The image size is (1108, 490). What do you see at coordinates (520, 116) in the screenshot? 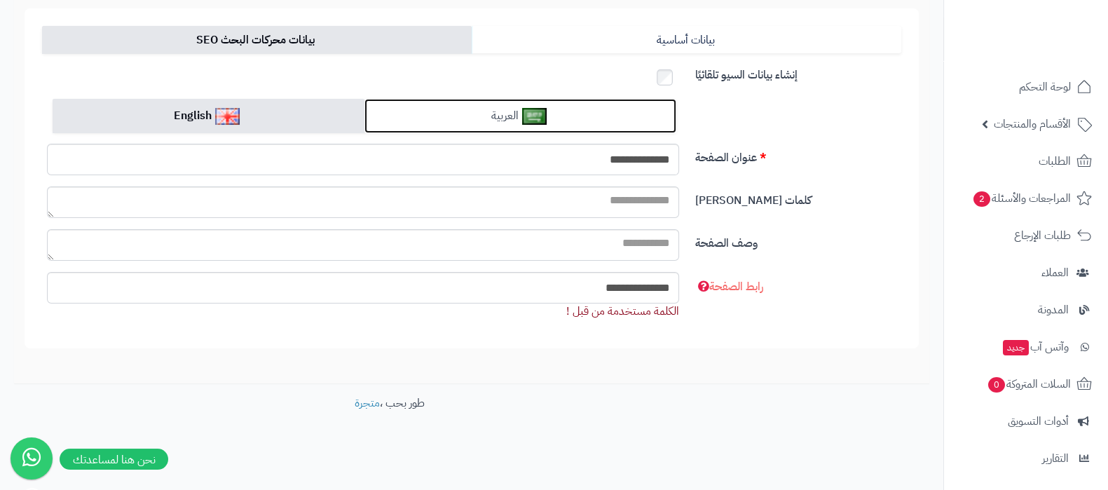
I see `a: العربية` at bounding box center [520, 116].